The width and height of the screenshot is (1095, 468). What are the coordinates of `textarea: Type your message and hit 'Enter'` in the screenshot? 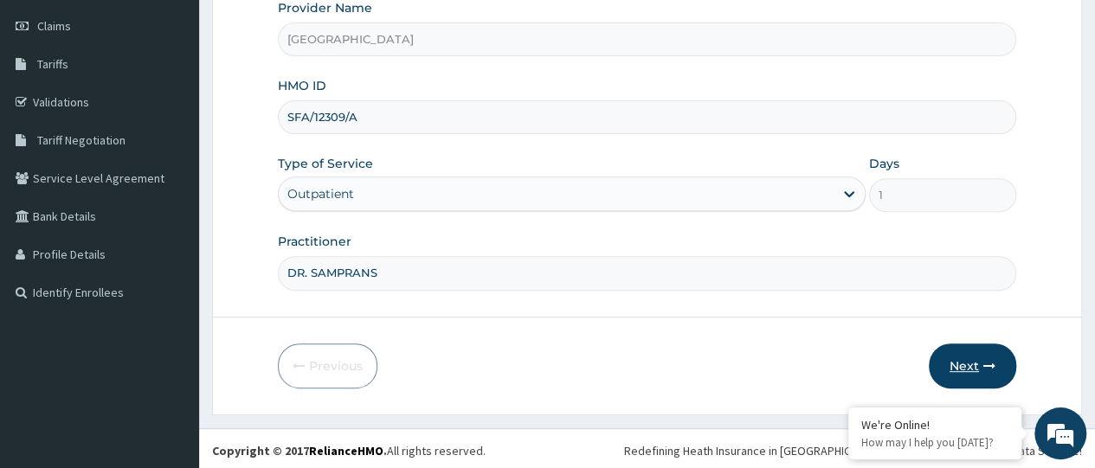 It's located at (169, 327).